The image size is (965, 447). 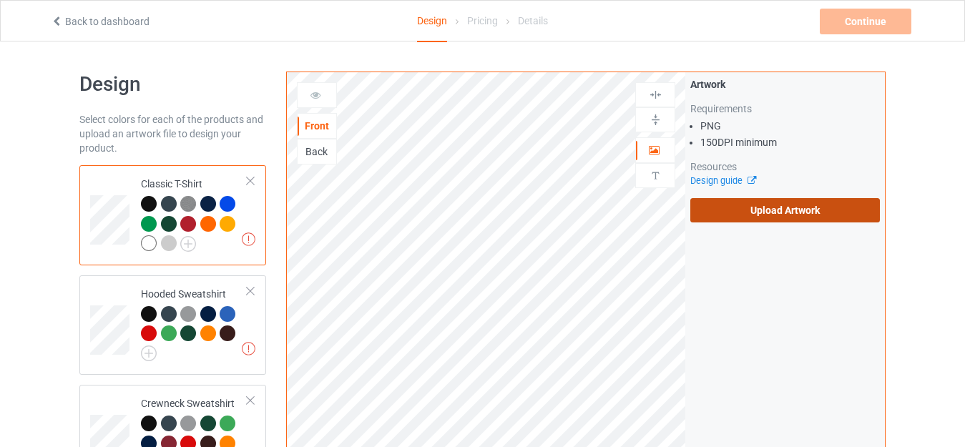 What do you see at coordinates (785, 109) in the screenshot?
I see `div: Requirements` at bounding box center [785, 109].